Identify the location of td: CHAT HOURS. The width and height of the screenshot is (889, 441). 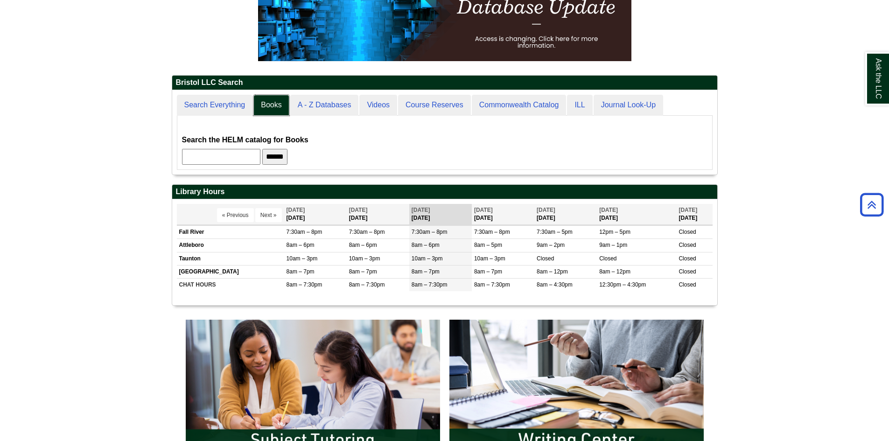
(230, 285).